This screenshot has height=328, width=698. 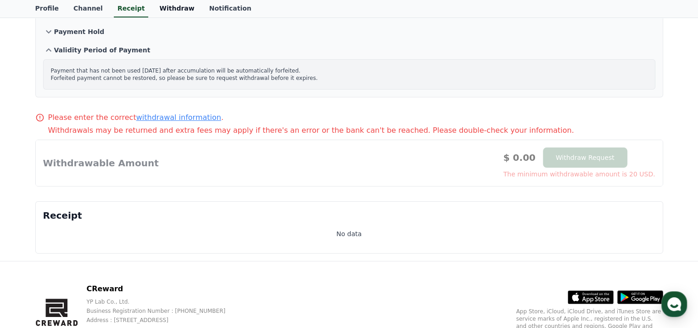 I want to click on span: Messages, so click(x=90, y=270).